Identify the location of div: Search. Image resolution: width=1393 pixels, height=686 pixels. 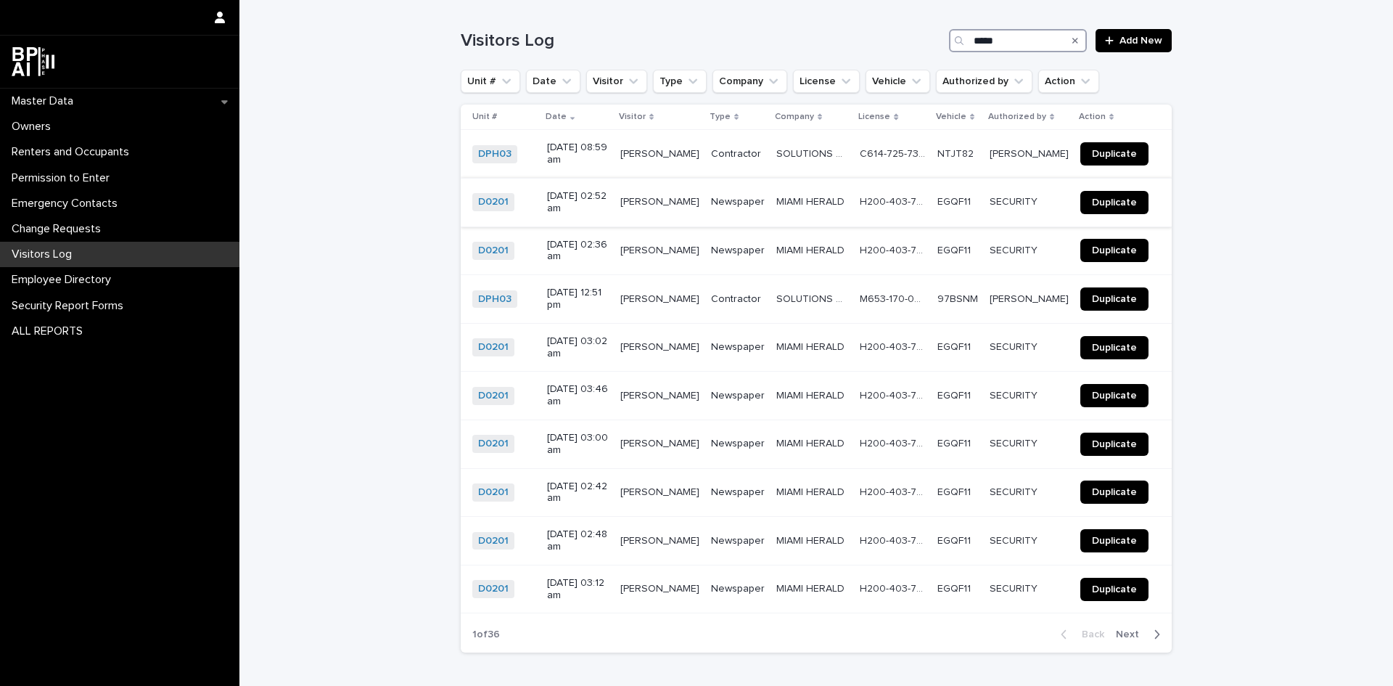
(1018, 41).